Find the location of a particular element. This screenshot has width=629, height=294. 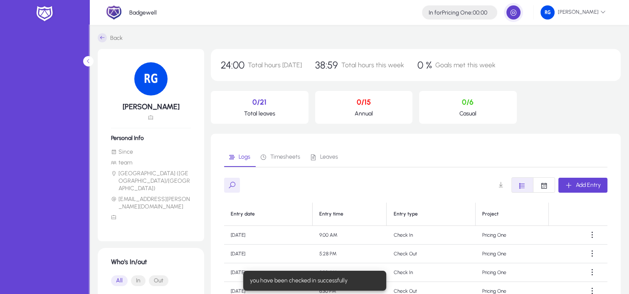

span: In for is located at coordinates (435, 12).